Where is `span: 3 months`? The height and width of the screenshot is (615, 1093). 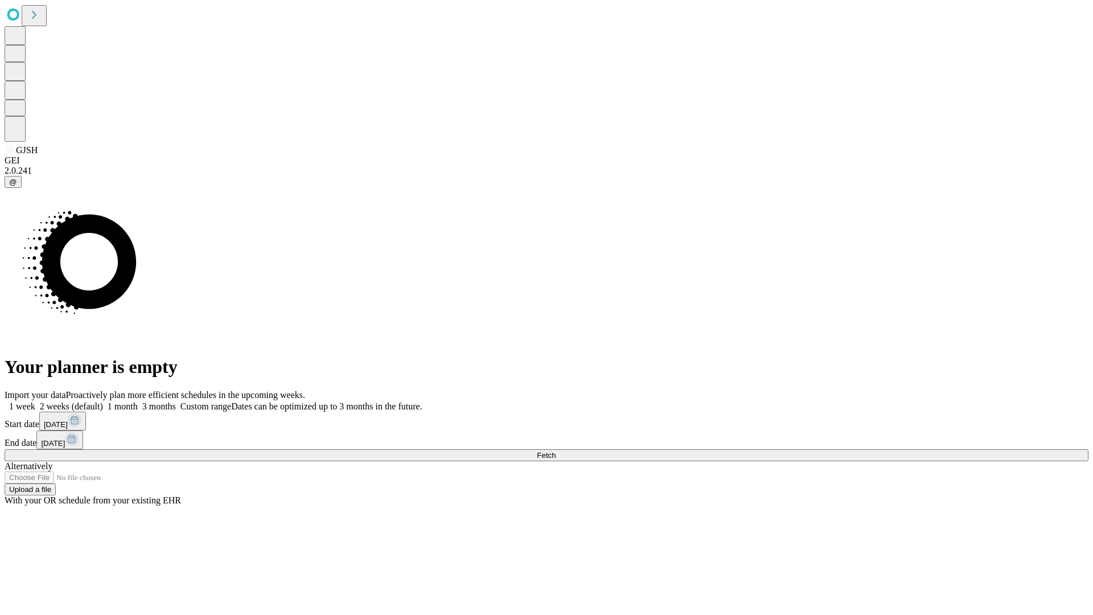
span: 3 months is located at coordinates (159, 406).